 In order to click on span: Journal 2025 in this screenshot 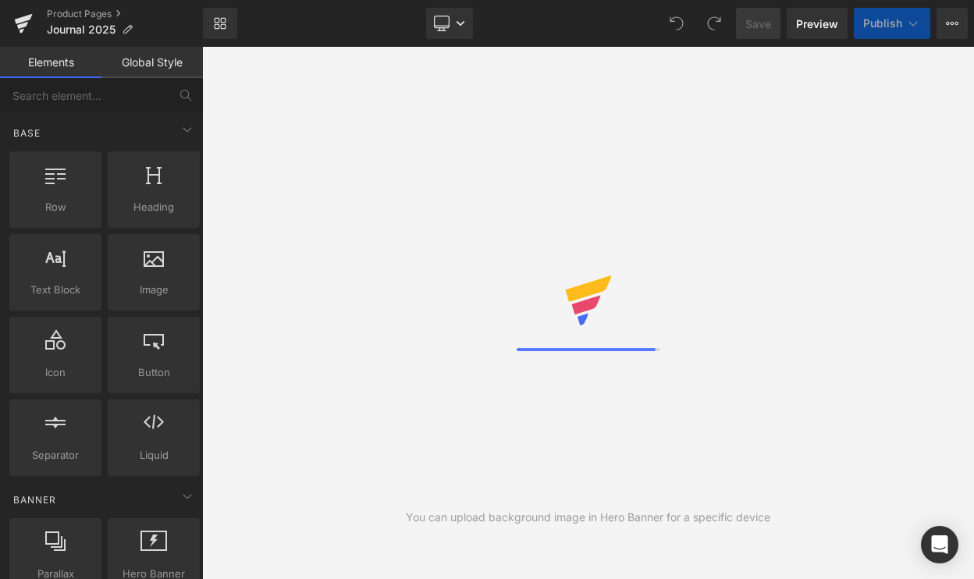, I will do `click(81, 30)`.